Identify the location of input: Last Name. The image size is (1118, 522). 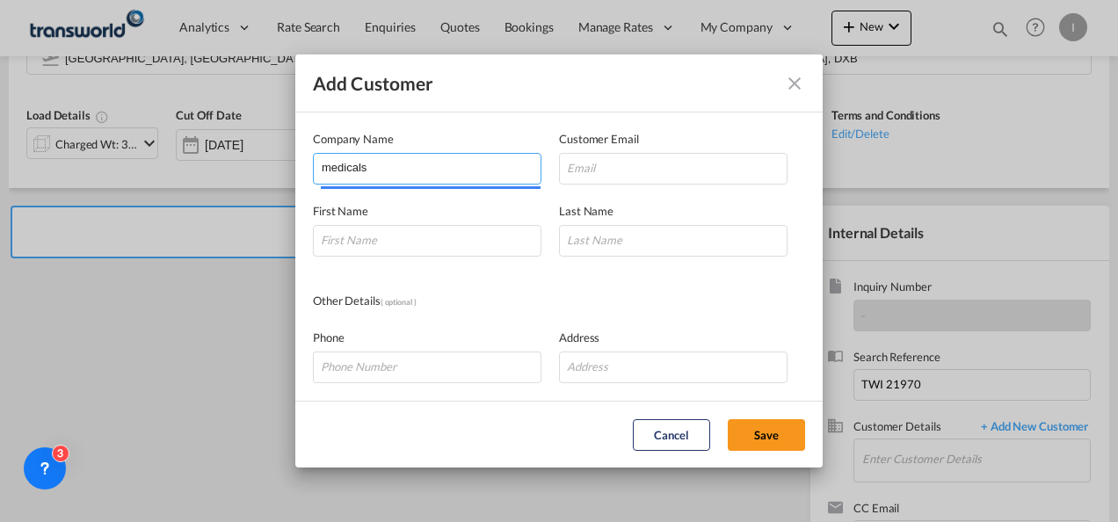
(673, 241).